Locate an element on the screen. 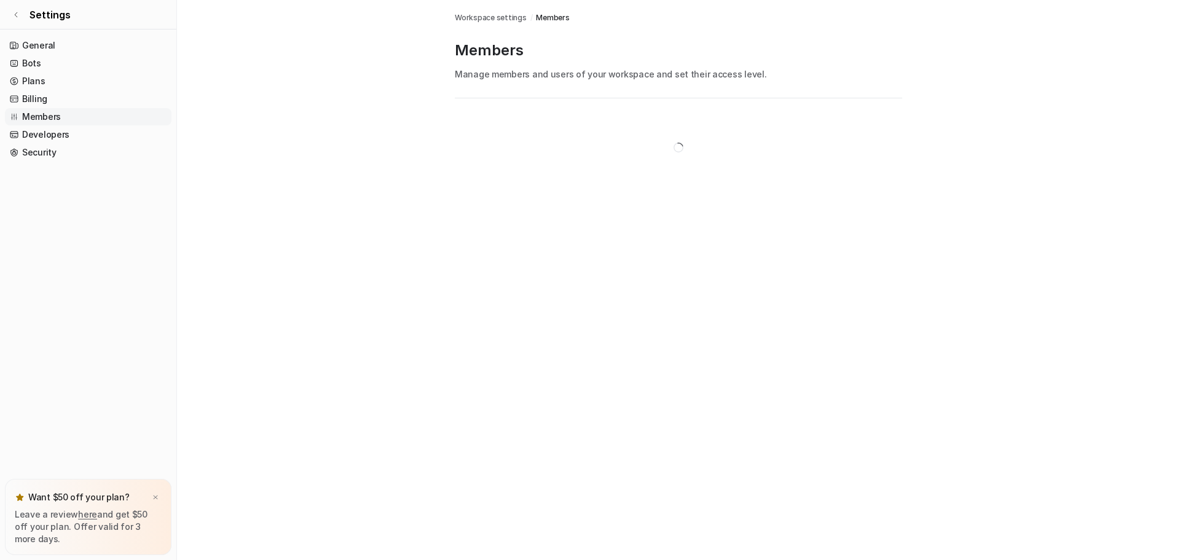  a: Developers is located at coordinates (88, 135).